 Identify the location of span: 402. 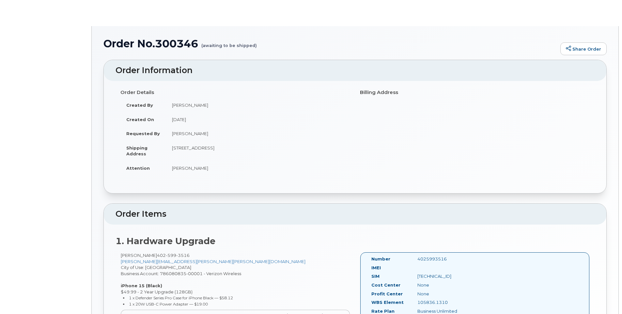
(173, 255).